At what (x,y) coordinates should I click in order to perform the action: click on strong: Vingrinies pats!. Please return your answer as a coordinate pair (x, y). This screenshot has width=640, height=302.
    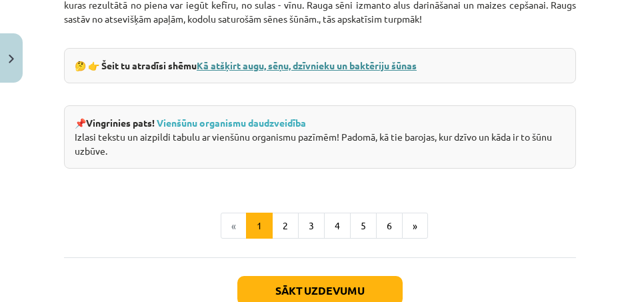
    Looking at the image, I should click on (120, 123).